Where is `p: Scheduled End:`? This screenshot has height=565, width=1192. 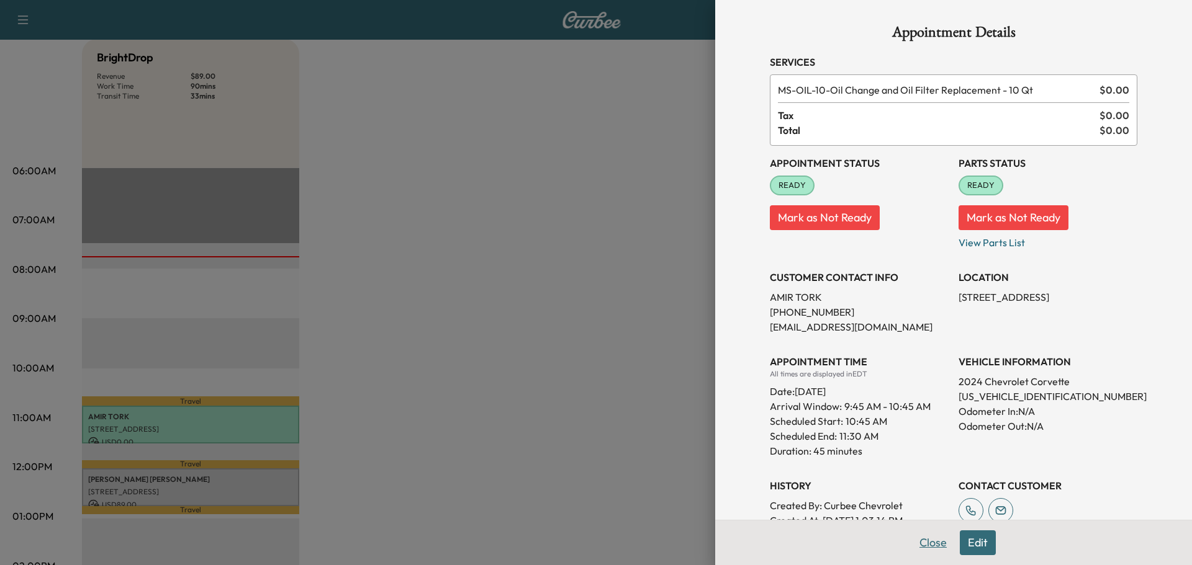 p: Scheduled End: is located at coordinates (803, 436).